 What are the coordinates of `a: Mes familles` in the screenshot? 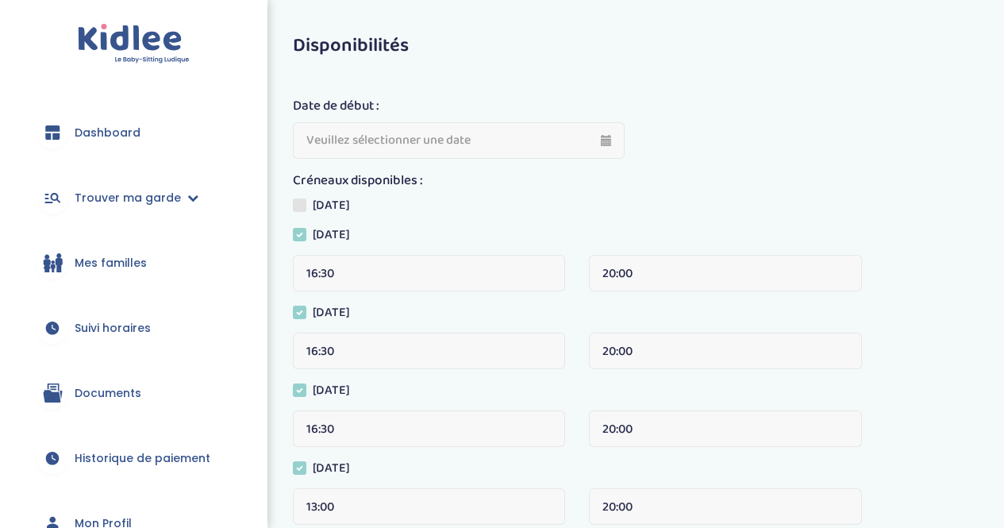 It's located at (133, 263).